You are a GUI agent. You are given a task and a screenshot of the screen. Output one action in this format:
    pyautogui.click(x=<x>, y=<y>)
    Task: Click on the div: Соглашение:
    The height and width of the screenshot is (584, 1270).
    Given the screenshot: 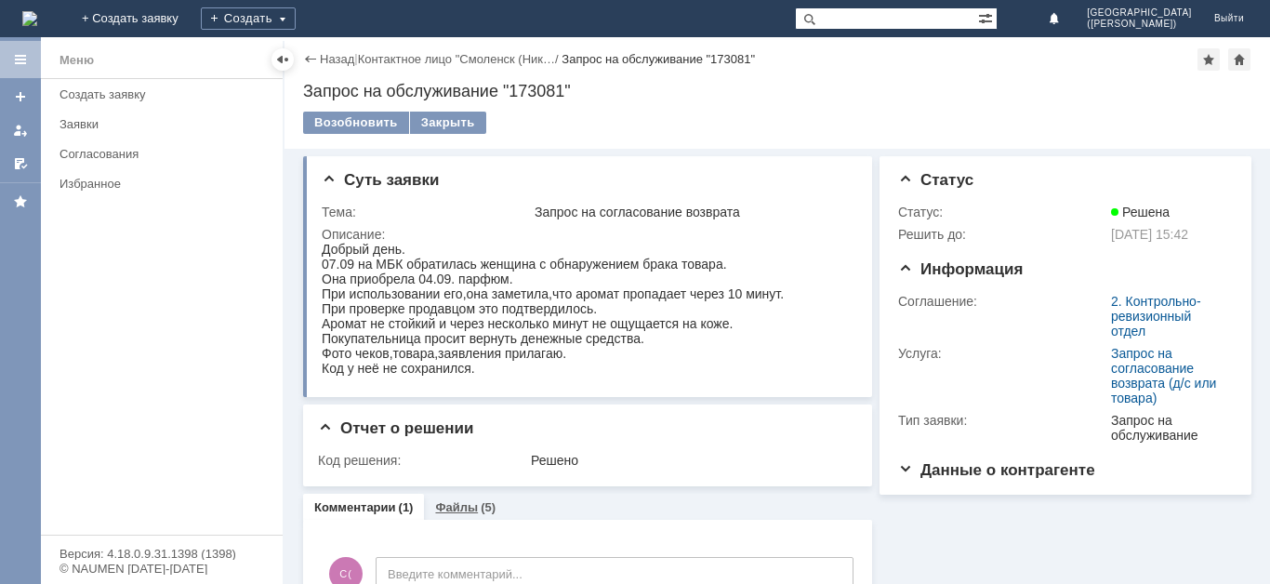 What is the action you would take?
    pyautogui.click(x=1002, y=301)
    